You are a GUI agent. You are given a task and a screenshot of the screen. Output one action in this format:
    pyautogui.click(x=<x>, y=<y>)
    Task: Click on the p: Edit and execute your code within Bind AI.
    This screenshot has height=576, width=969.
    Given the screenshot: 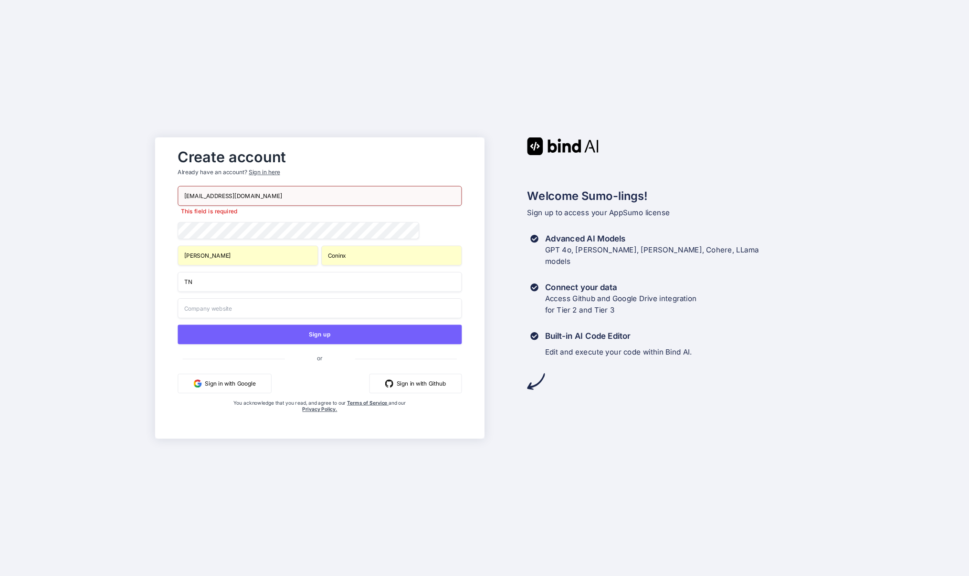 What is the action you would take?
    pyautogui.click(x=619, y=352)
    